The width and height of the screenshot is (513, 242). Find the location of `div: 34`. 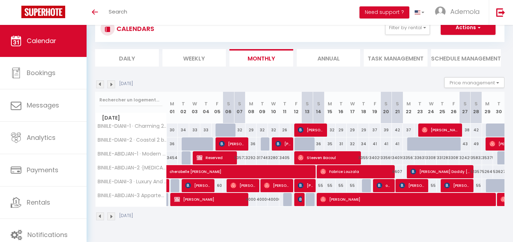

div: 34 is located at coordinates (364, 144).